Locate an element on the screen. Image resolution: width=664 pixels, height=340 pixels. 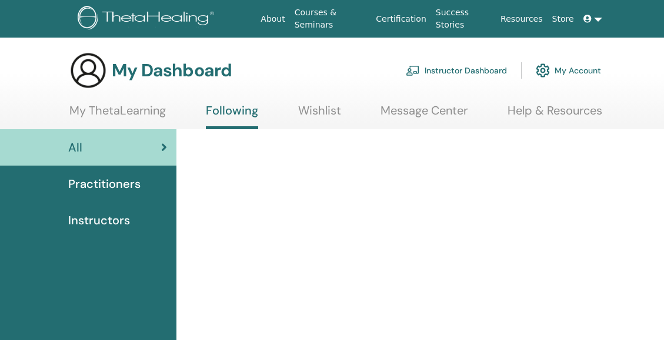
span: Instructors is located at coordinates (99, 221).